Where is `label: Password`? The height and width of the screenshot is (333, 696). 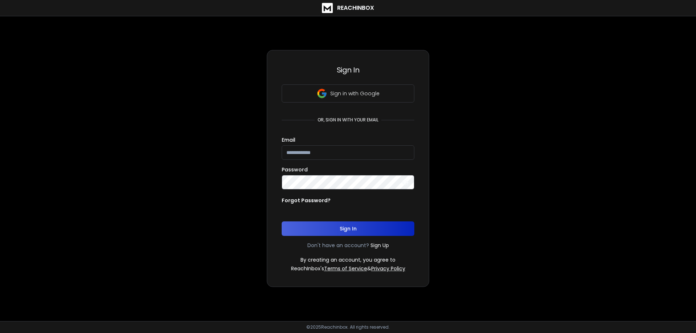
label: Password is located at coordinates (295, 170).